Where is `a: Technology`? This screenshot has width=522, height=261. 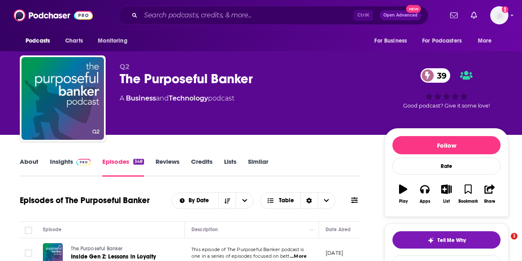
a: Technology is located at coordinates (188, 98).